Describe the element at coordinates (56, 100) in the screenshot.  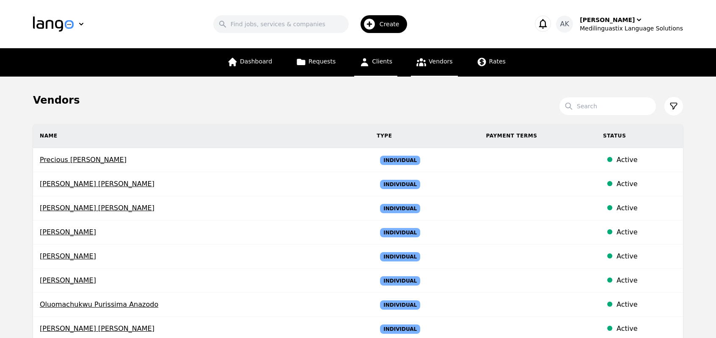
I see `h1: Vendors` at that location.